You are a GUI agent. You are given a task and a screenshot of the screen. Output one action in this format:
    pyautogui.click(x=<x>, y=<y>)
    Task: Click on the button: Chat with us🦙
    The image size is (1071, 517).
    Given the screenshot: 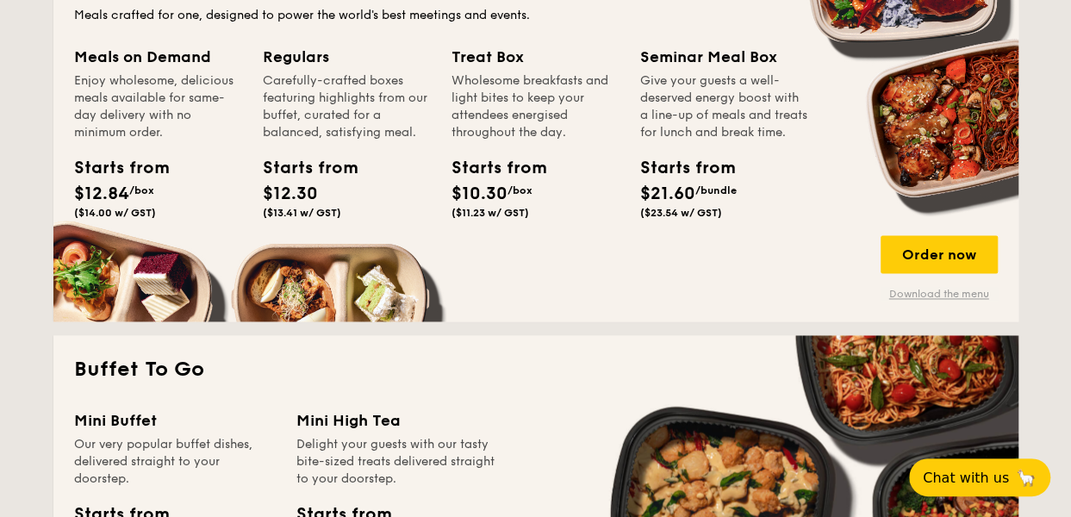 What is the action you would take?
    pyautogui.click(x=980, y=478)
    